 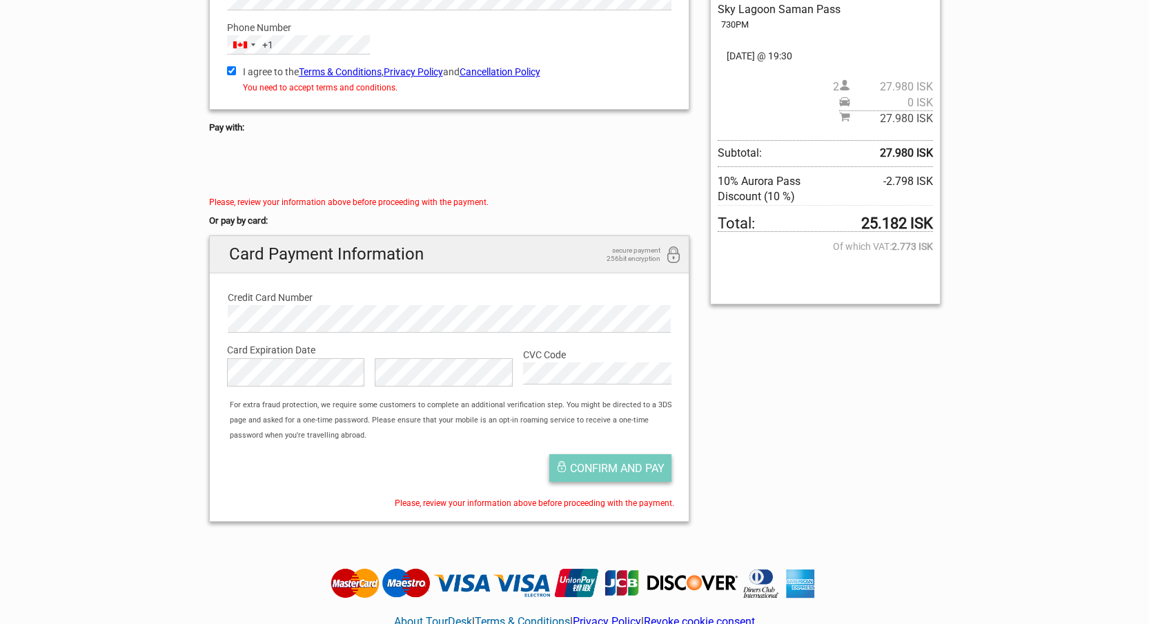 What do you see at coordinates (88, 30) in the screenshot?
I see `p: We're away right now. Please check back later!` at bounding box center [88, 30].